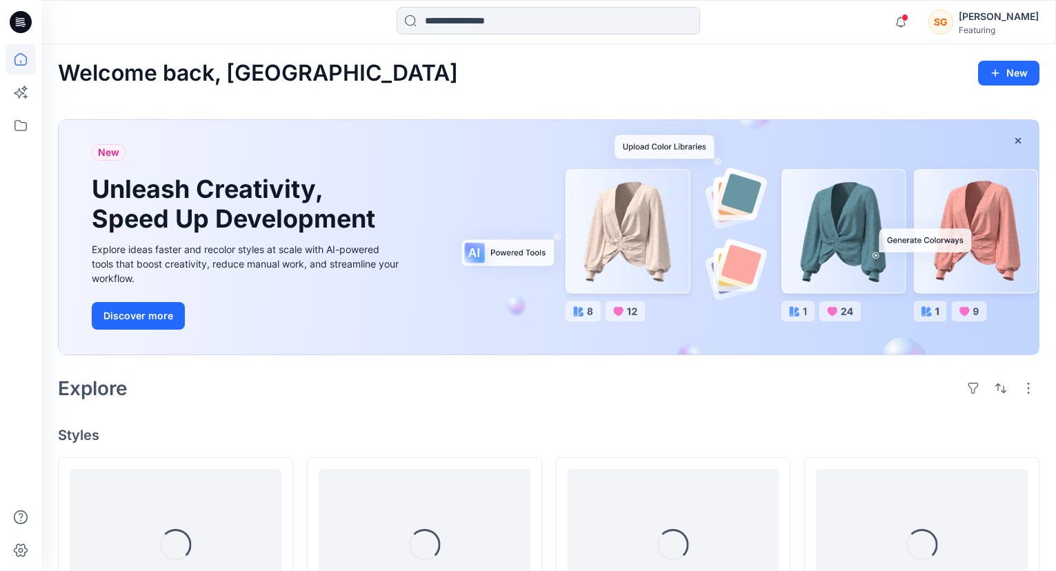  I want to click on h2: Explore, so click(92, 388).